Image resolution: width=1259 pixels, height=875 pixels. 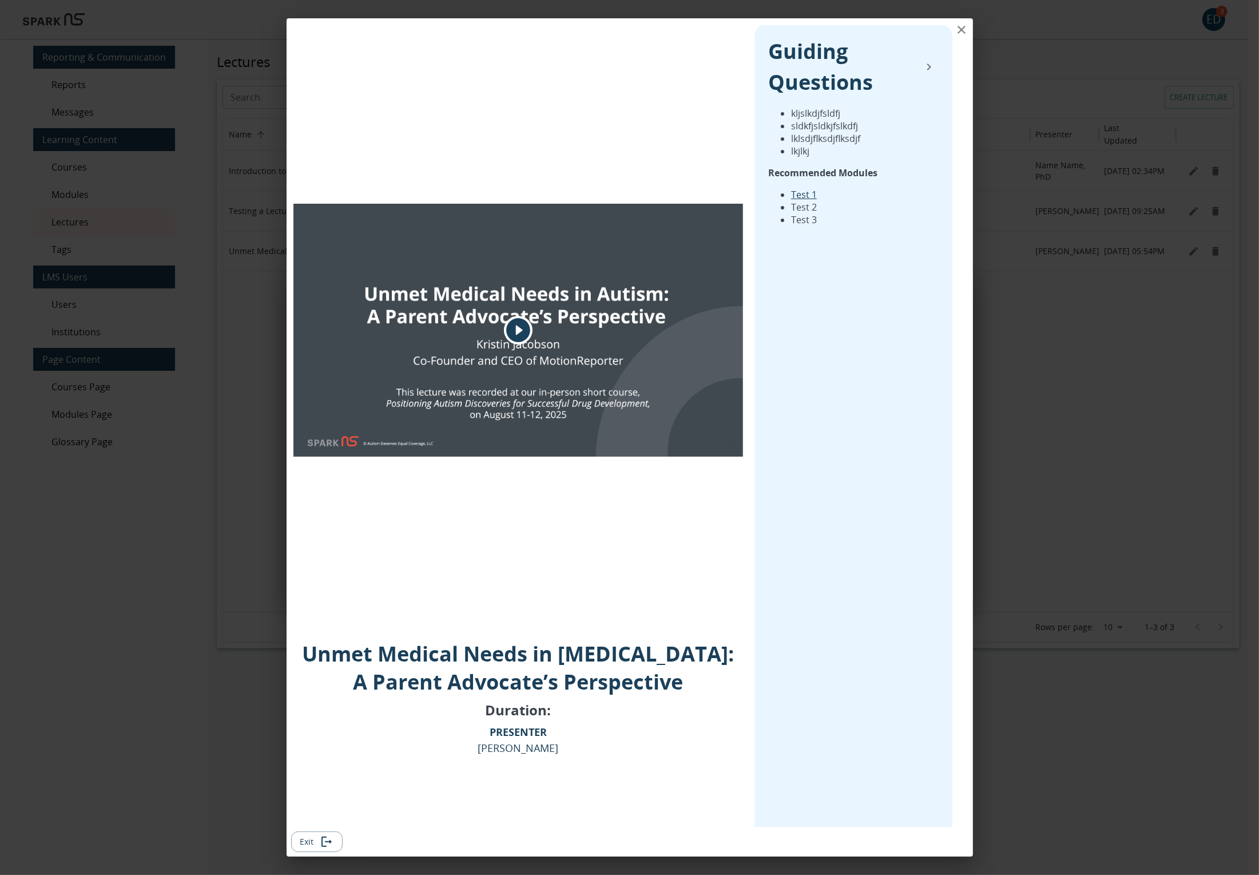 What do you see at coordinates (865, 220) in the screenshot?
I see `li: Test 3` at bounding box center [865, 220].